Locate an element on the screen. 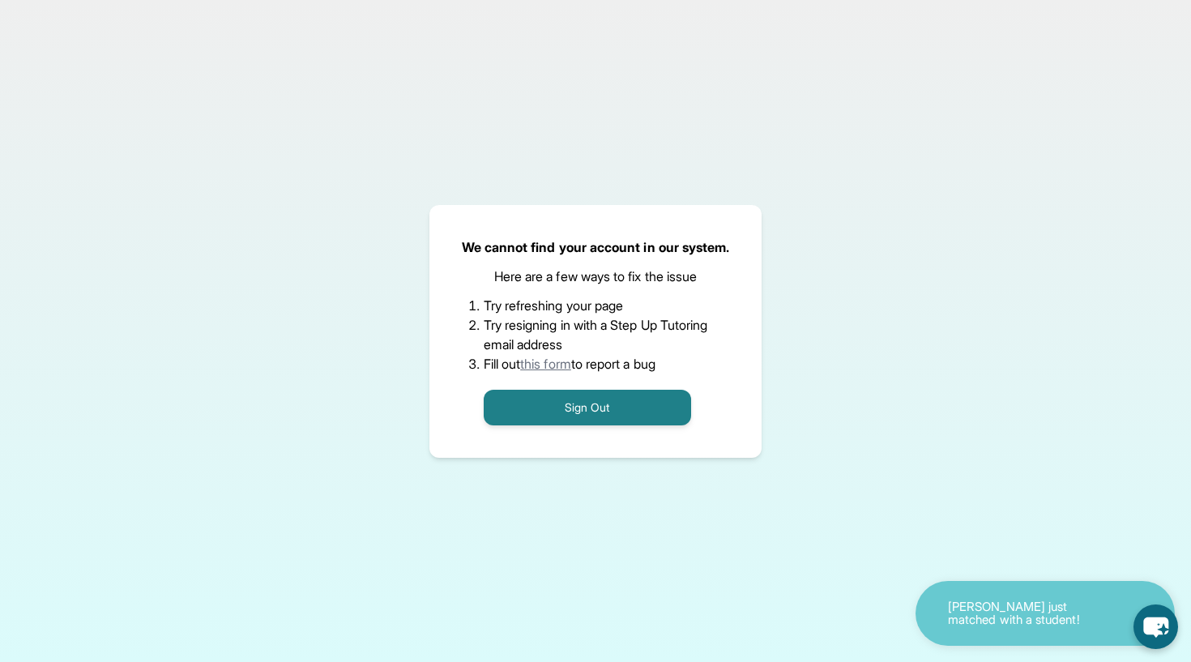  a: Sign Out is located at coordinates (588, 407).